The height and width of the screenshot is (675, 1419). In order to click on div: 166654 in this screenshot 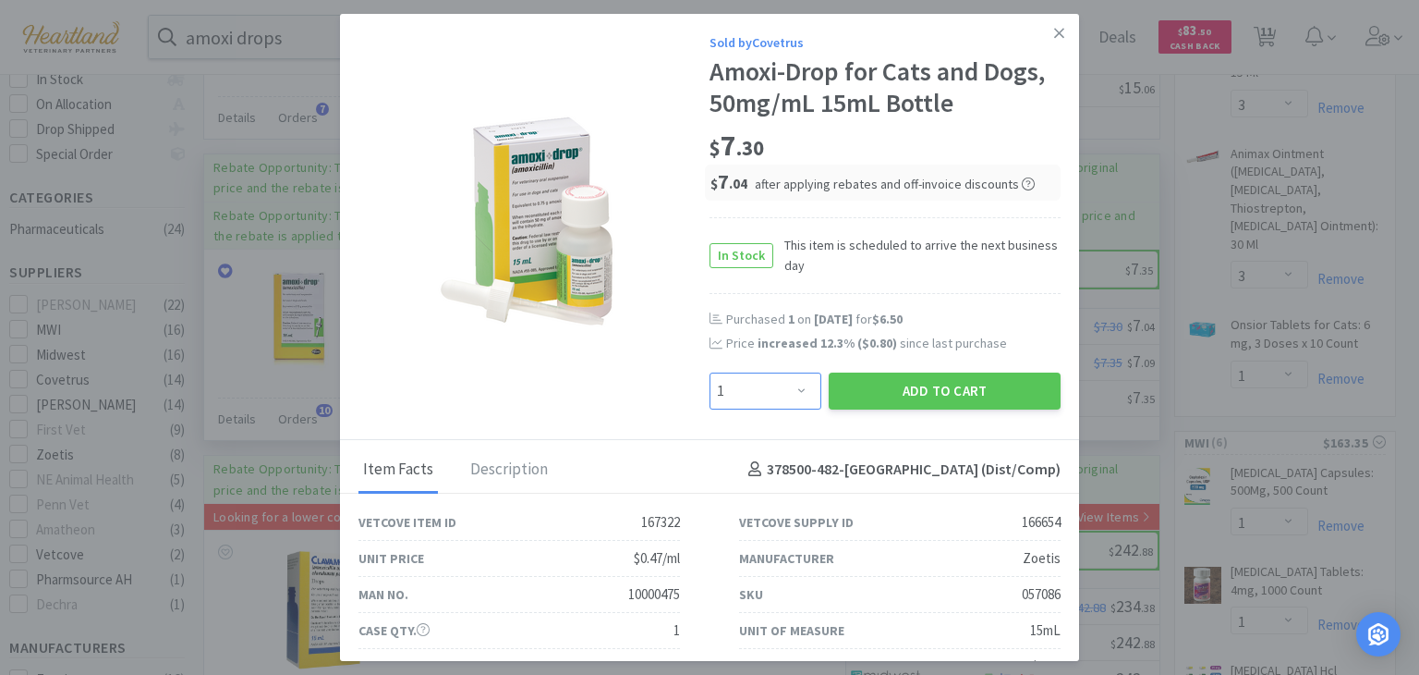, I will do `click(1041, 522)`.